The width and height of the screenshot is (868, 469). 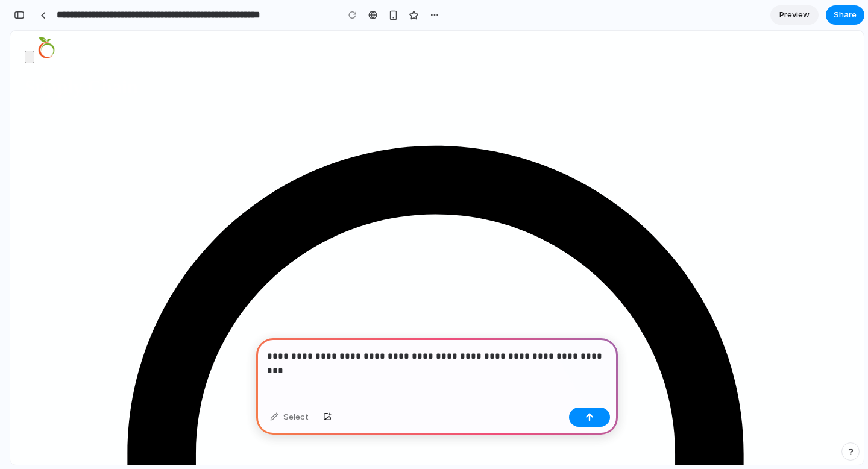 I want to click on b: Supply Chain, so click(x=71, y=56).